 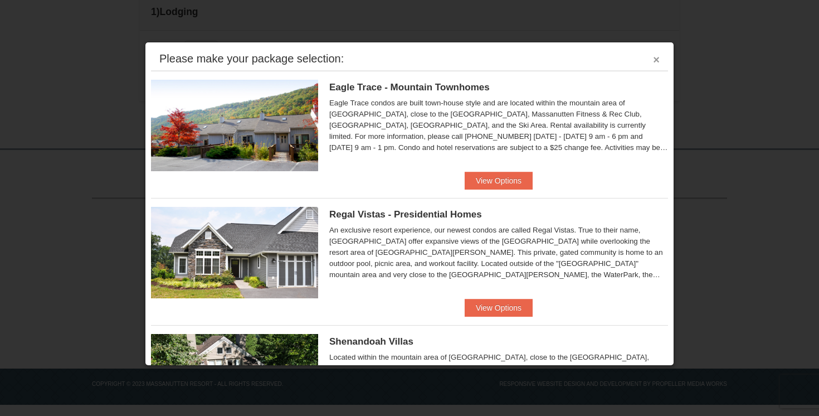 I want to click on img: 19218983-1-9b289e55.jpg, so click(x=235, y=125).